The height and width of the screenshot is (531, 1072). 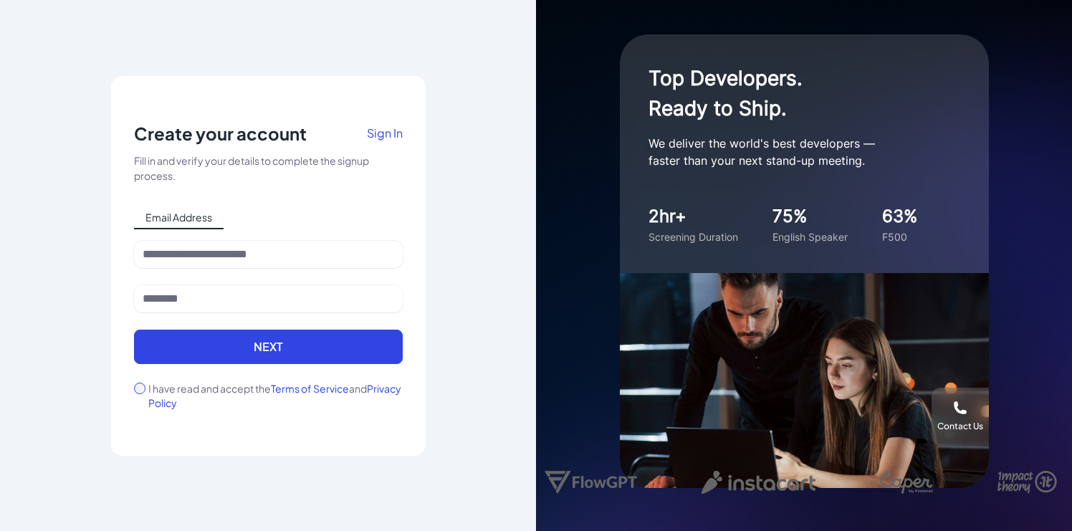 I want to click on button: Next, so click(x=268, y=347).